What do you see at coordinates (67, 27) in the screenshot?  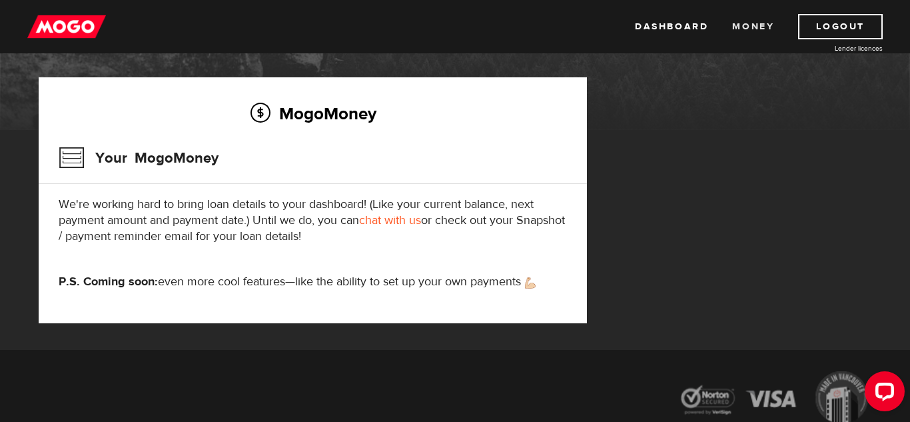 I see `img: mogo_logo-11ee424be714fa7cbb0f0f49df9e16ec.png` at bounding box center [67, 27].